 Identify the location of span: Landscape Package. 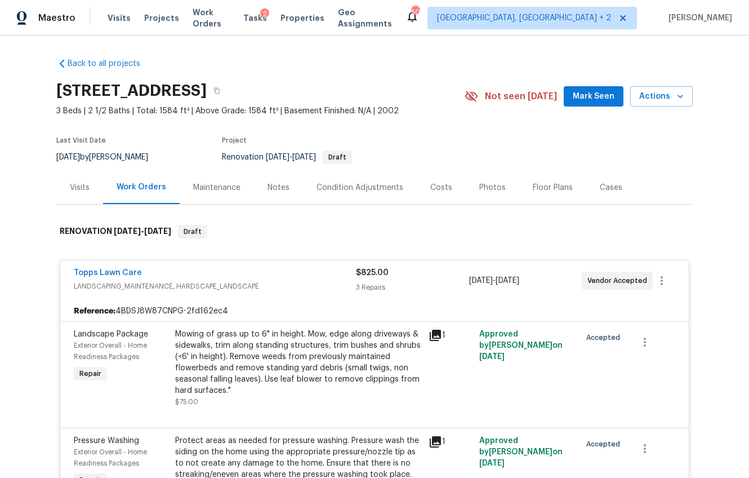
(111, 334).